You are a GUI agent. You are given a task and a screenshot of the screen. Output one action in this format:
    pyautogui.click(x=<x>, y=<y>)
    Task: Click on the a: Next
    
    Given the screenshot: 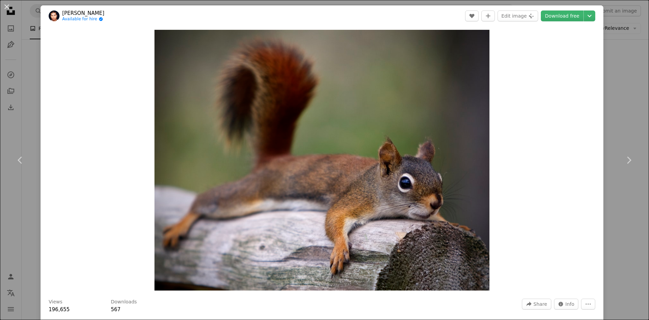 What is the action you would take?
    pyautogui.click(x=629, y=160)
    